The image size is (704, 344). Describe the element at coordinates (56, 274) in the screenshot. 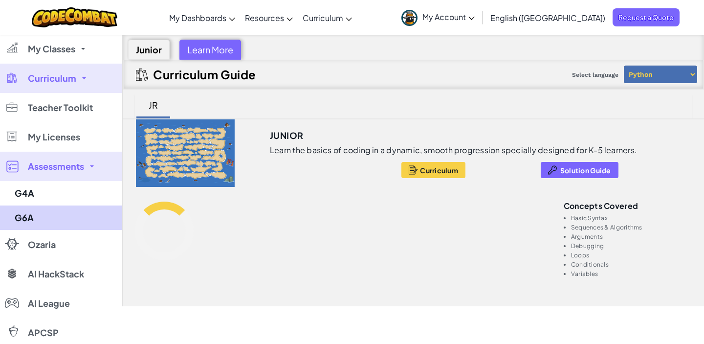

I see `span: AI HackStack` at that location.